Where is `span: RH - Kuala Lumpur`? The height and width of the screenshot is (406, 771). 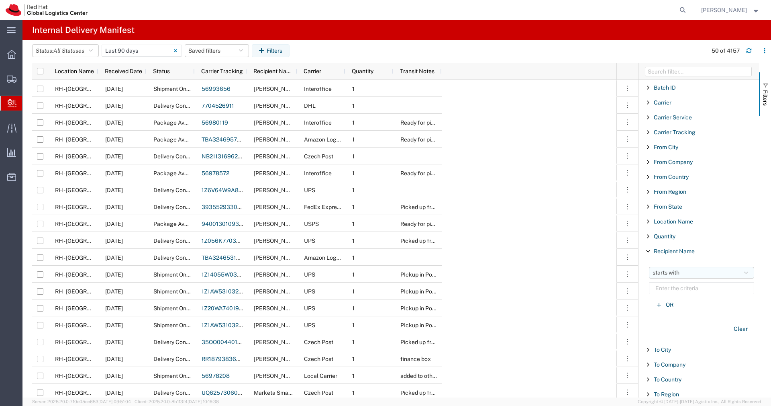 span: RH - Kuala Lumpur is located at coordinates (89, 106).